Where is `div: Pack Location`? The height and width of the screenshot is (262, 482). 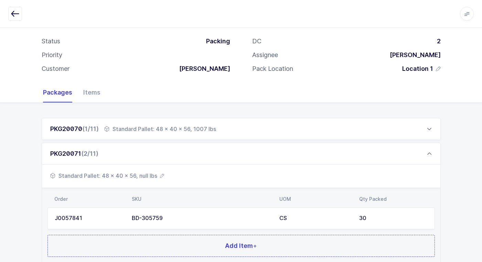 div: Pack Location is located at coordinates (273, 69).